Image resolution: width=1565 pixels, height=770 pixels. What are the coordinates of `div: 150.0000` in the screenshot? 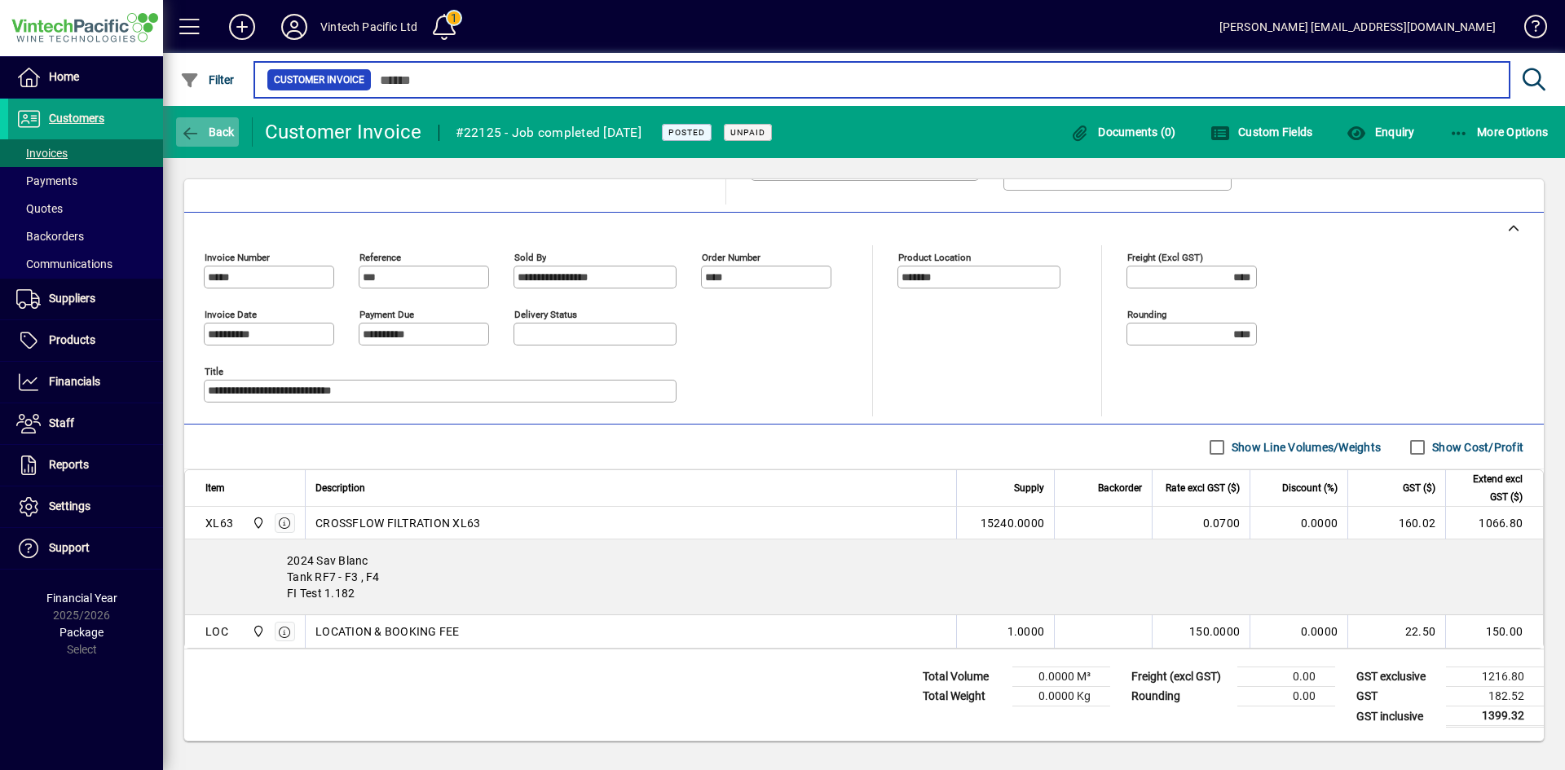 It's located at (1201, 632).